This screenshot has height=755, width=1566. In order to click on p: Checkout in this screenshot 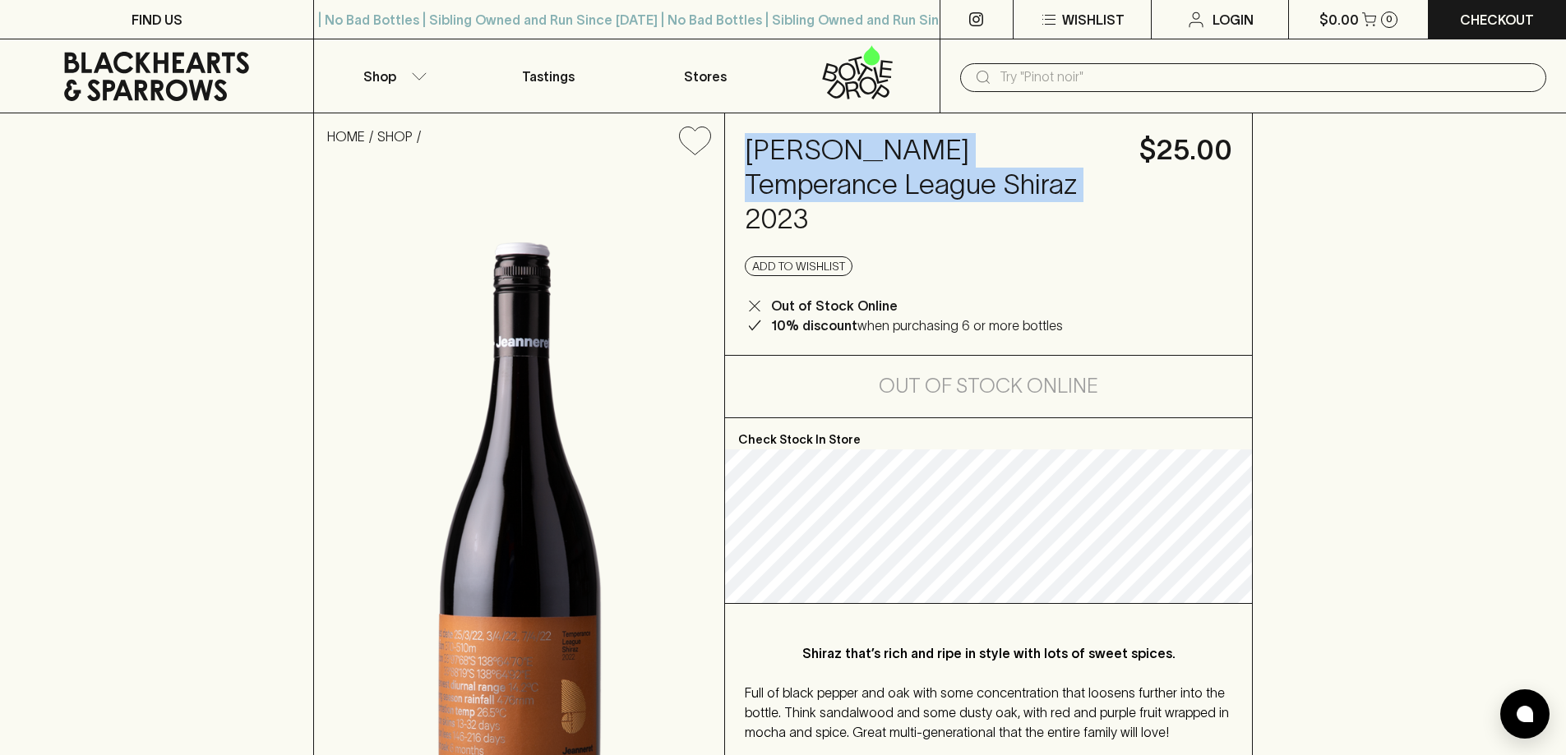, I will do `click(1497, 20)`.